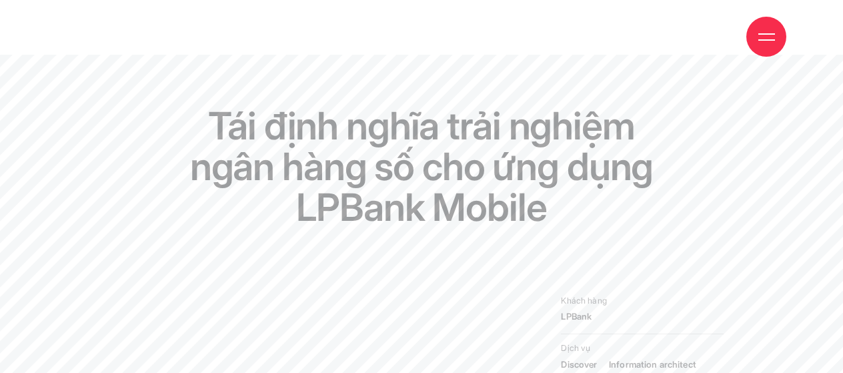 The width and height of the screenshot is (843, 373). What do you see at coordinates (653, 364) in the screenshot?
I see `a: Information architect` at bounding box center [653, 364].